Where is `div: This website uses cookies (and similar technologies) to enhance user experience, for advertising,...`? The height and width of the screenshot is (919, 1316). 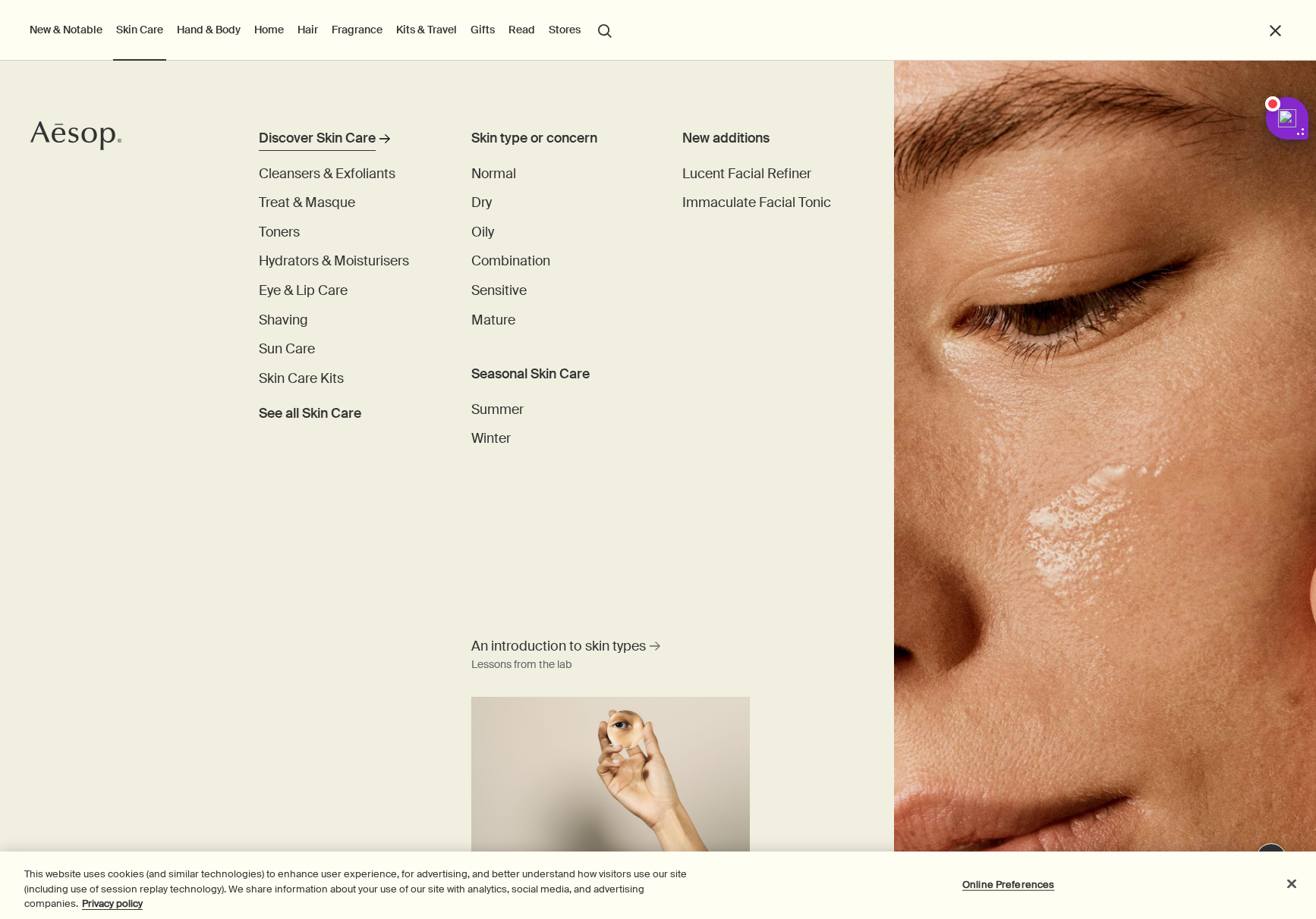
div: This website uses cookies (and similar technologies) to enhance user experience, for advertising,... is located at coordinates (374, 889).